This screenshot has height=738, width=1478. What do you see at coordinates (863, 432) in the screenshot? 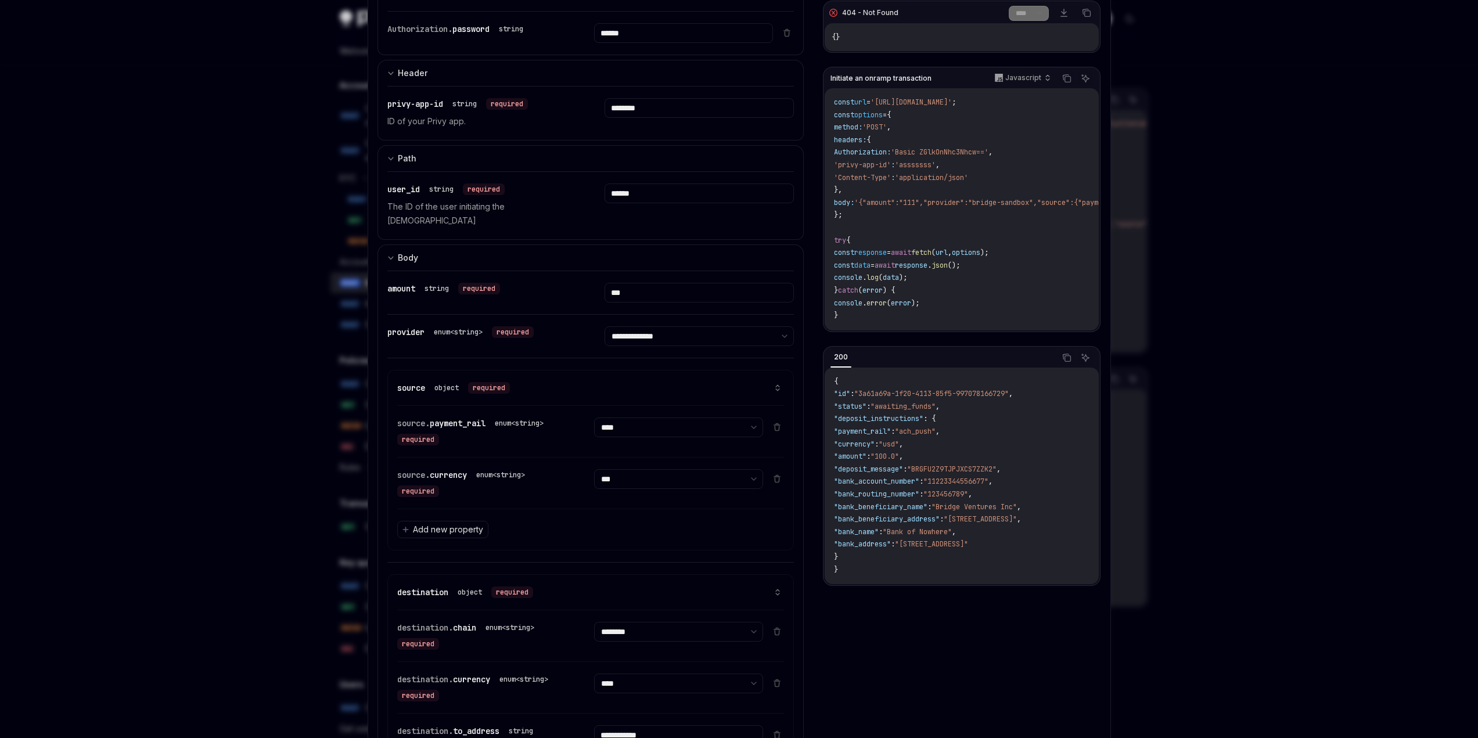
I see `span: "payment_rail"` at bounding box center [863, 432].